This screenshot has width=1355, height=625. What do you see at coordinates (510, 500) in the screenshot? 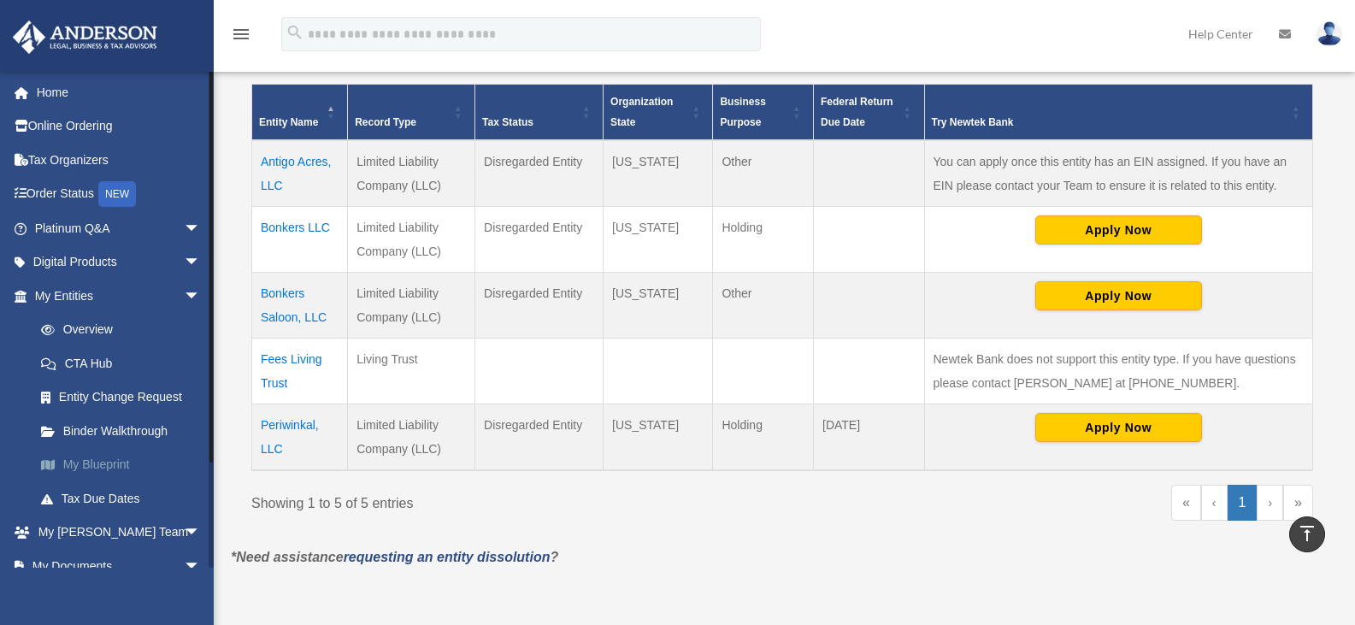
I see `div: Showing 1 to 5 of 5 entries` at bounding box center [510, 500].